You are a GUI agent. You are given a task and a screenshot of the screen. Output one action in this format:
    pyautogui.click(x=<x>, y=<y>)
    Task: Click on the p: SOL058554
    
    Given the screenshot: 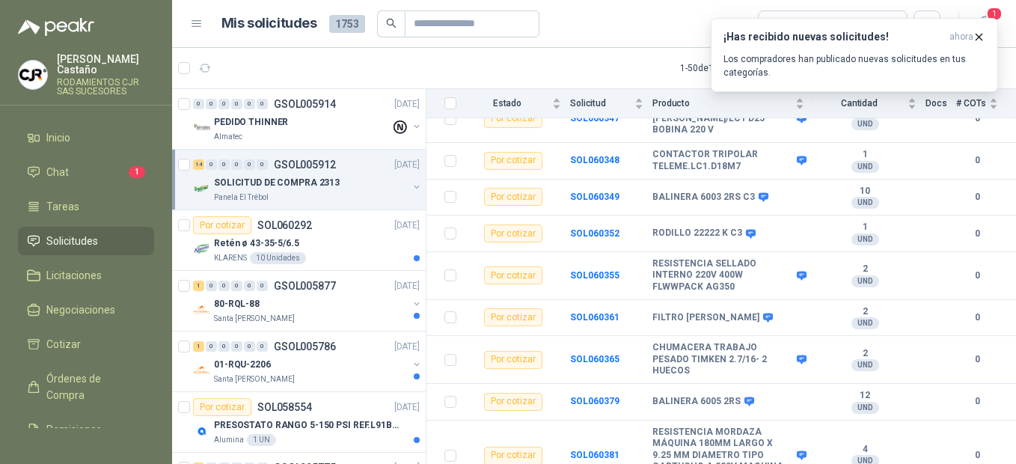 What is the action you would take?
    pyautogui.click(x=284, y=407)
    